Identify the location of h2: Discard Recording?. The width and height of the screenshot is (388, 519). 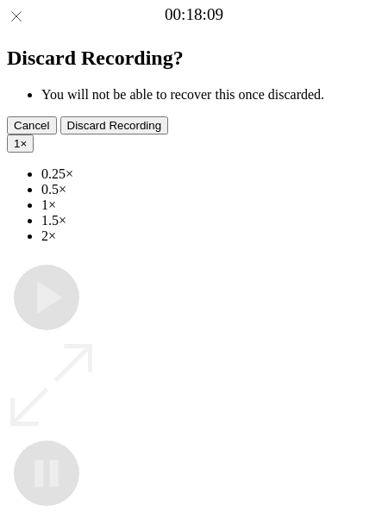
(194, 58).